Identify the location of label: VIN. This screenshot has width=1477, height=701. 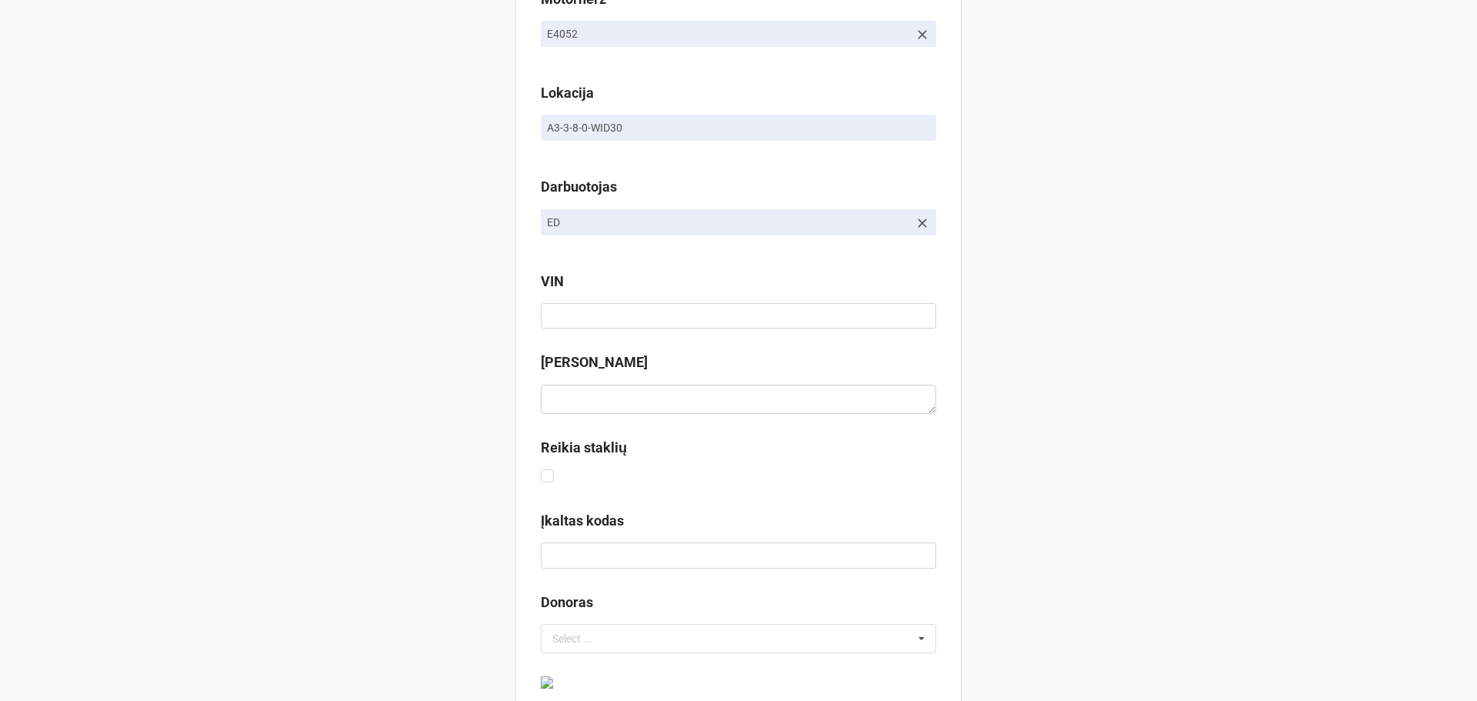
(552, 281).